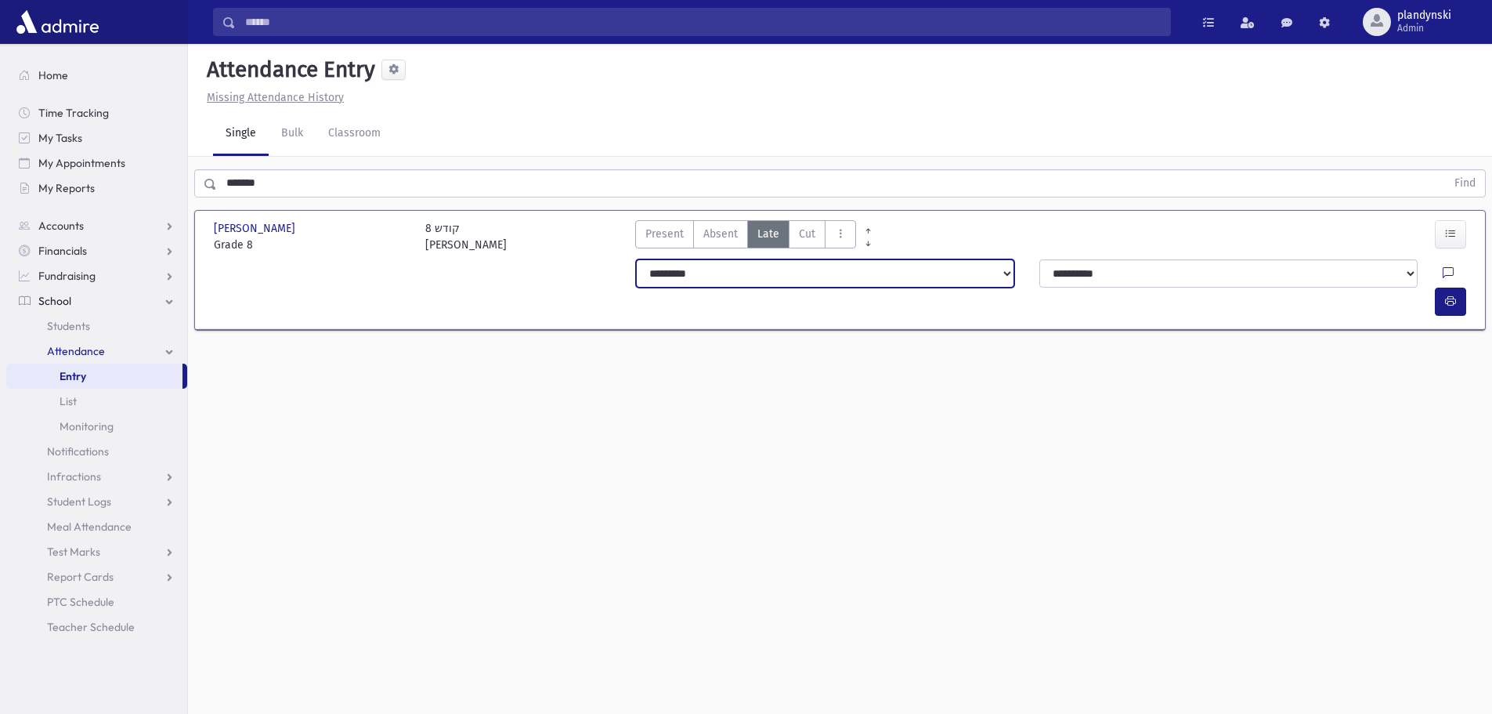 This screenshot has height=714, width=1492. I want to click on a: Bulk, so click(292, 134).